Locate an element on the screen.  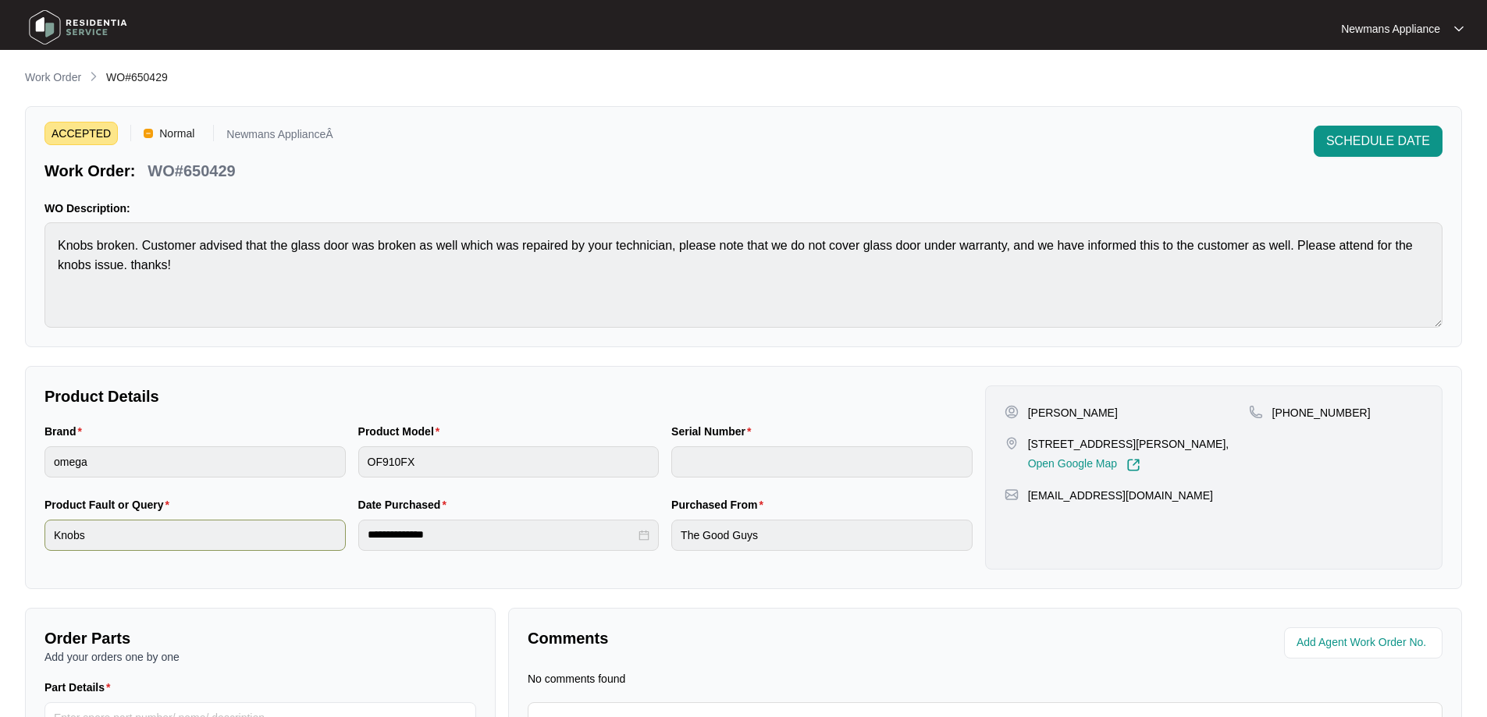
button: SCHEDULE DATE is located at coordinates (1378, 141).